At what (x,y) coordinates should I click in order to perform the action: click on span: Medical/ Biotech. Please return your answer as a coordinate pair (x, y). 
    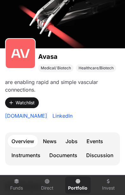
    Looking at the image, I should click on (56, 68).